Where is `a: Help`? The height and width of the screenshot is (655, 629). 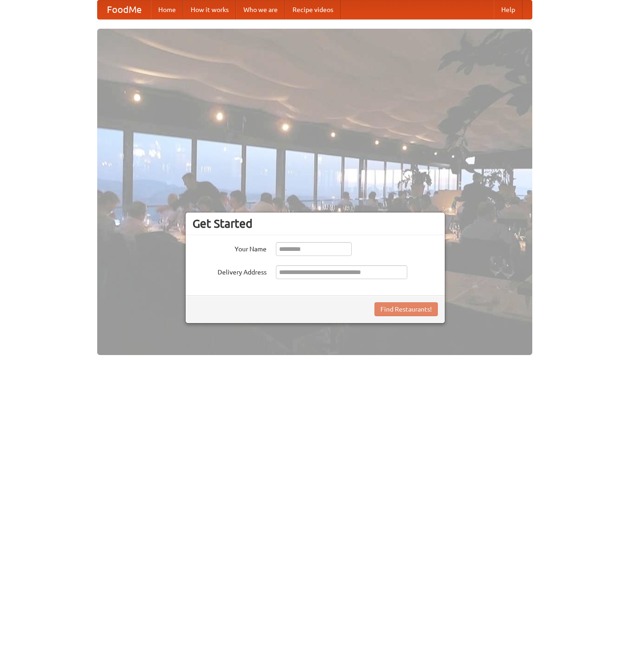 a: Help is located at coordinates (508, 10).